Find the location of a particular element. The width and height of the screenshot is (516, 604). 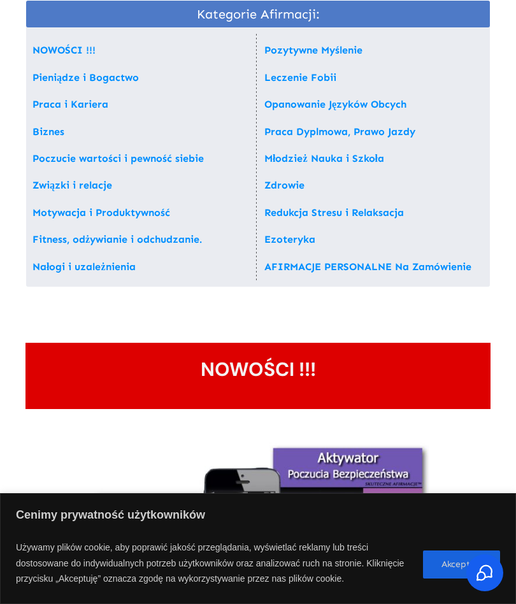

p: Używamy plików cookie, aby poprawić jakość przeglądania, wyświetlać reklamy lub treści dostosowan... is located at coordinates (215, 564).